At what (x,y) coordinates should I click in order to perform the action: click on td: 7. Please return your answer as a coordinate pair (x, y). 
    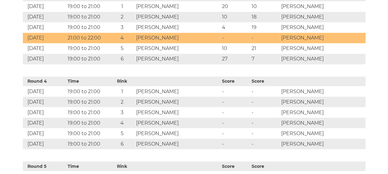
    Looking at the image, I should click on (265, 59).